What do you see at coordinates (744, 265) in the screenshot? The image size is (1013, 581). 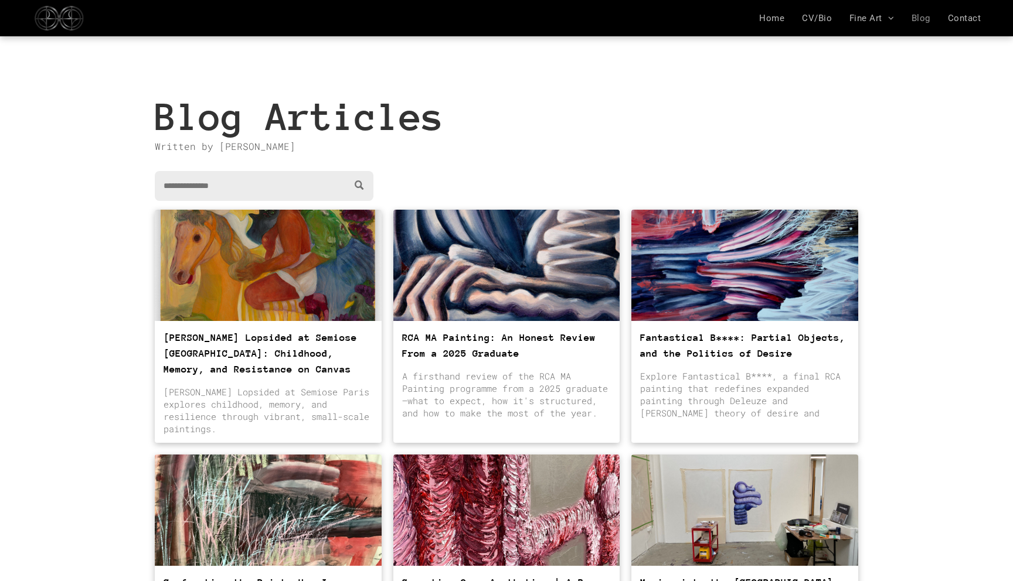 I see `a: A close up of a painting with a lot of brush strokes by Lala Drona` at bounding box center [744, 265].